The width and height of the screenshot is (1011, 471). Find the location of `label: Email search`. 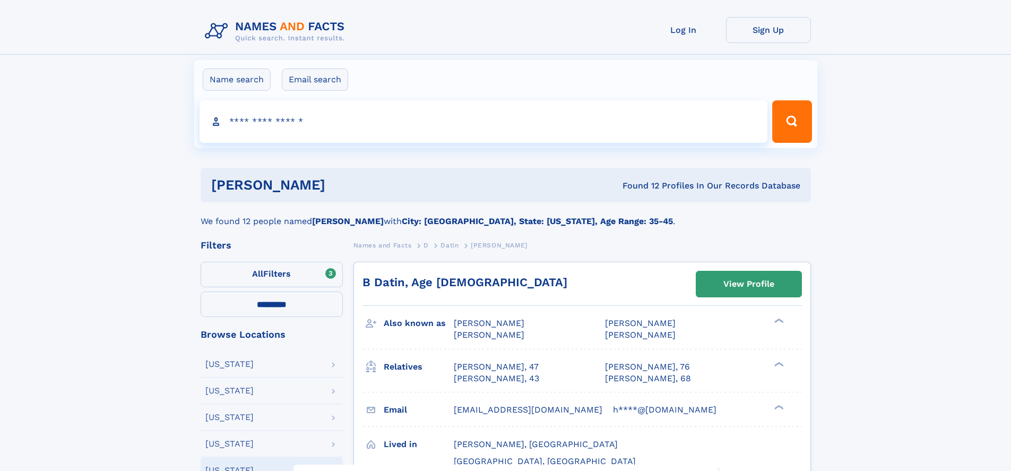

label: Email search is located at coordinates (315, 80).